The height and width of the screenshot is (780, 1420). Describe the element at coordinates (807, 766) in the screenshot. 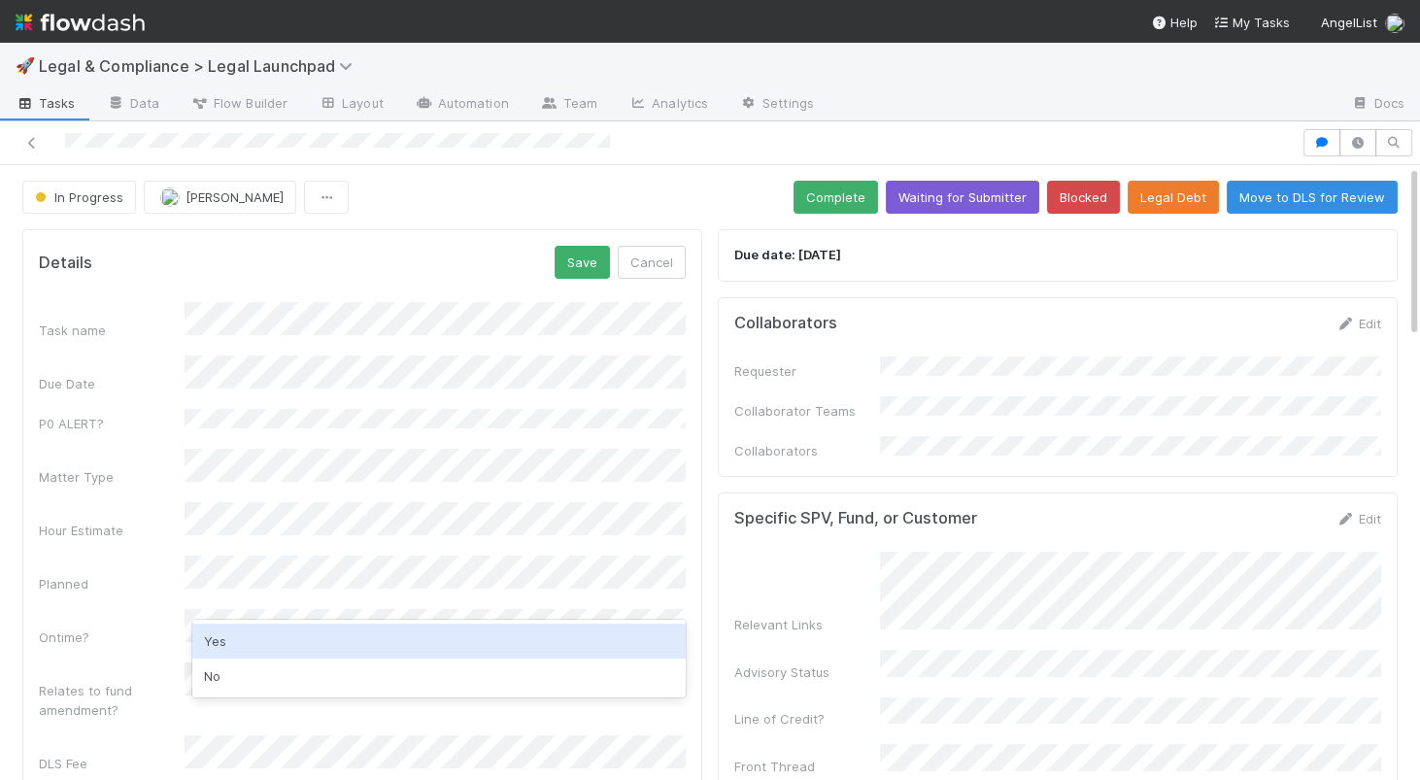

I see `div: Front Thread` at that location.